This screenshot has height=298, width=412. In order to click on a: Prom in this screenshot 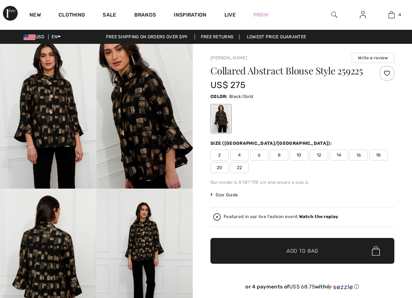, I will do `click(261, 15)`.